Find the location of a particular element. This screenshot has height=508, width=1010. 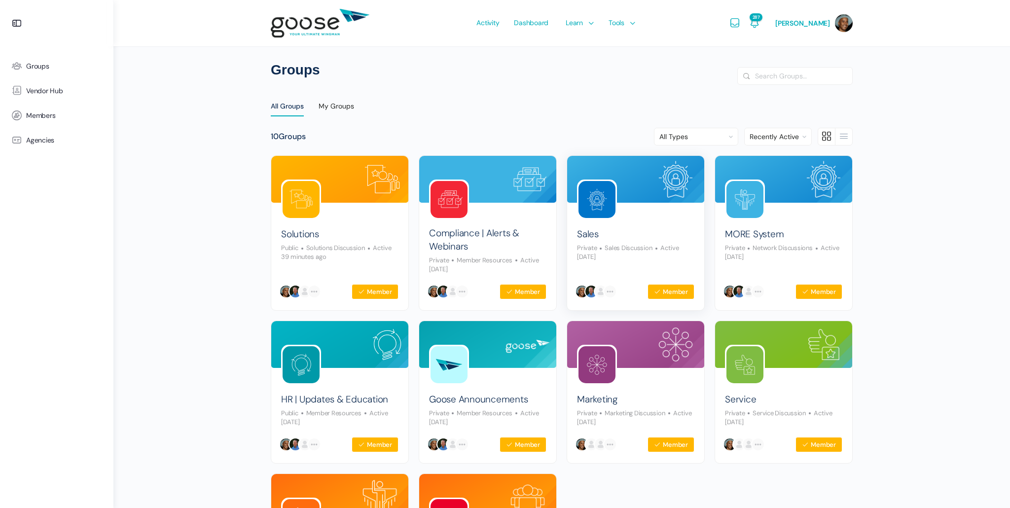

a: Vendor Hub is located at coordinates (57, 91).